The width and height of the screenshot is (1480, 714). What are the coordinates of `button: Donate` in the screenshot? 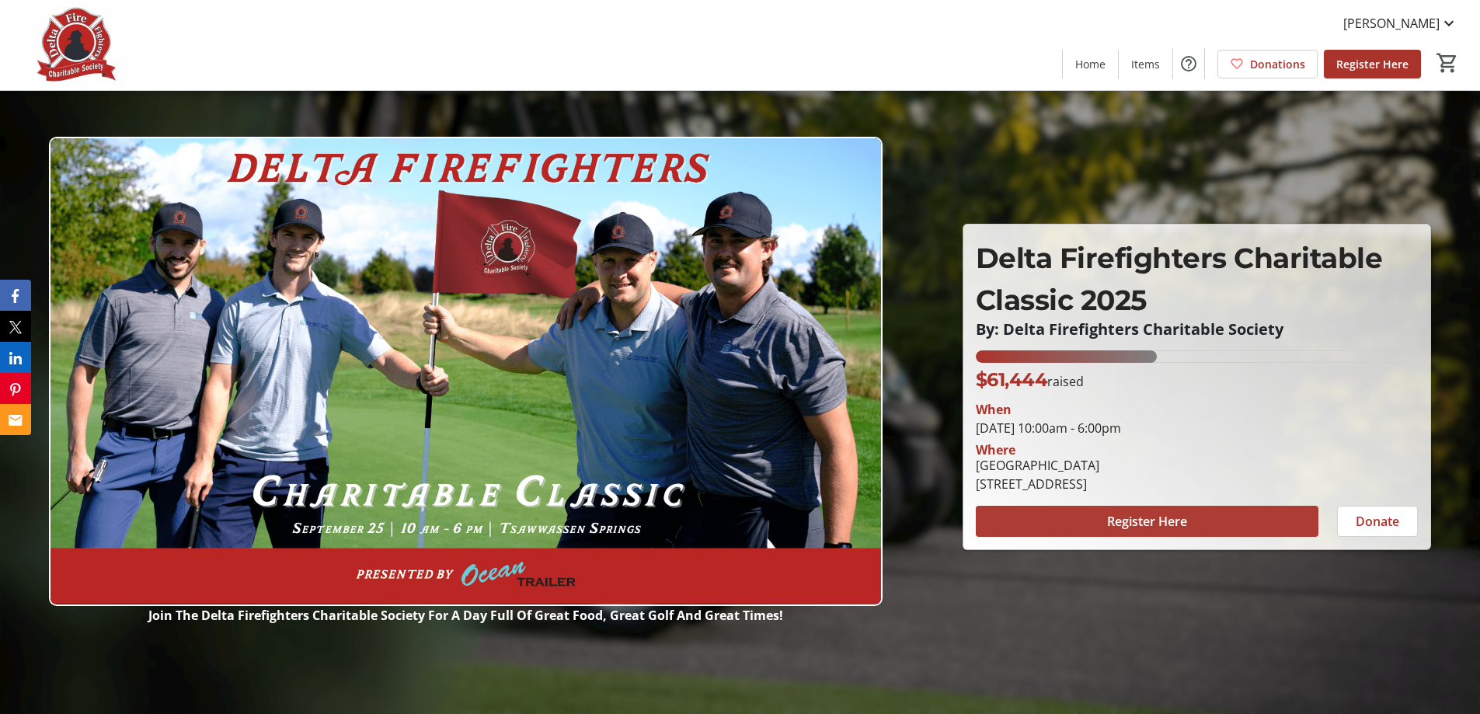 It's located at (1378, 521).